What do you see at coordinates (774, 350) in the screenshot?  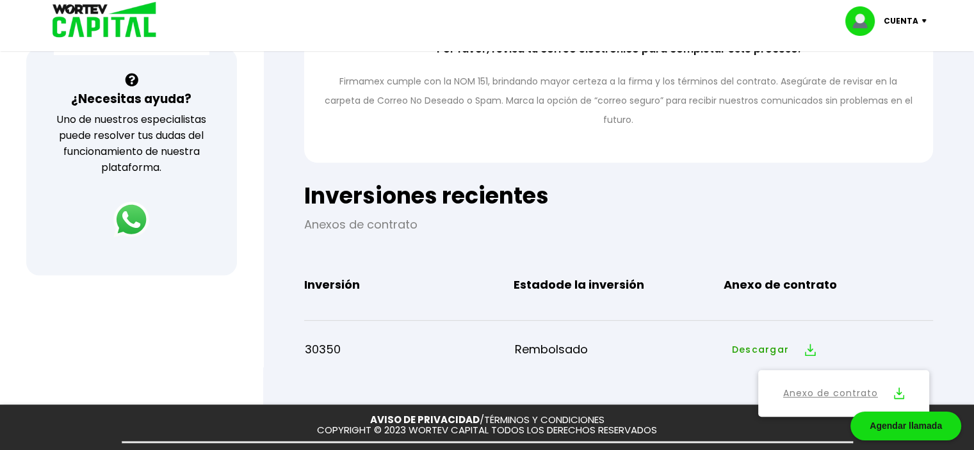 I see `button: Descargar` at bounding box center [774, 350].